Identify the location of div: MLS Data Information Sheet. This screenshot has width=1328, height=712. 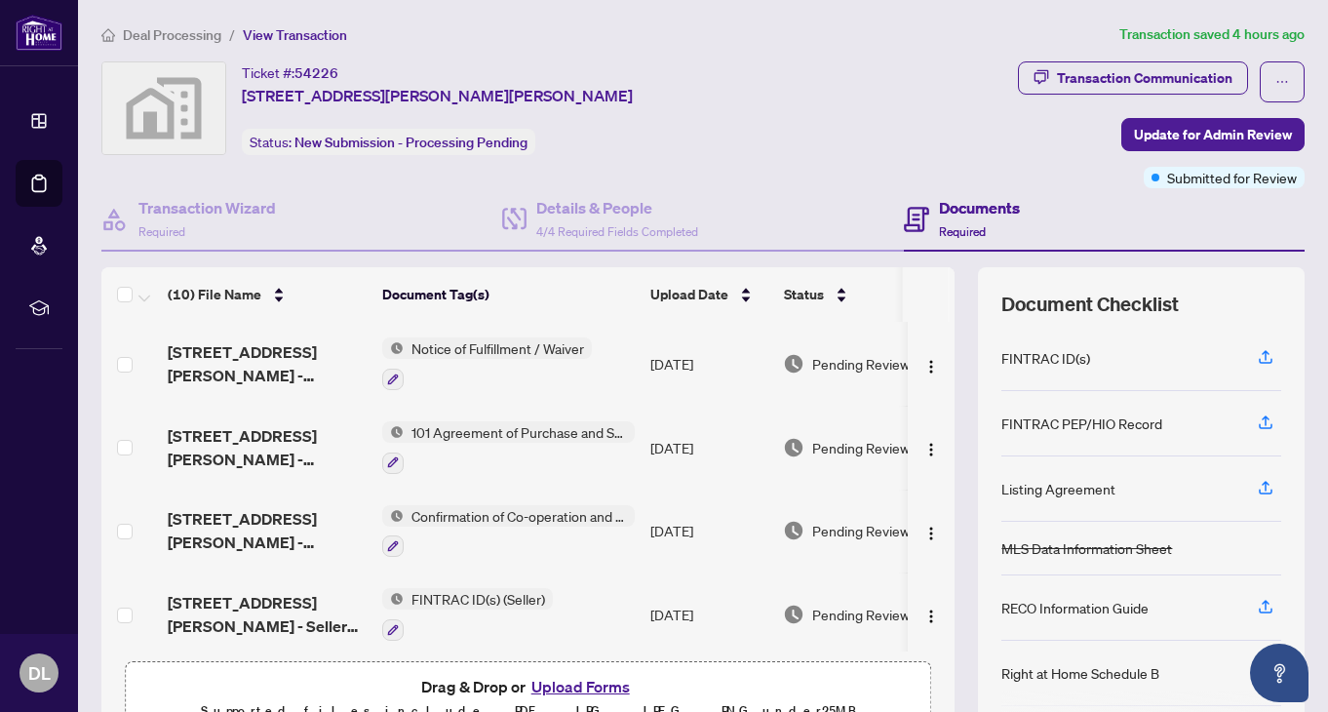
(1086, 548).